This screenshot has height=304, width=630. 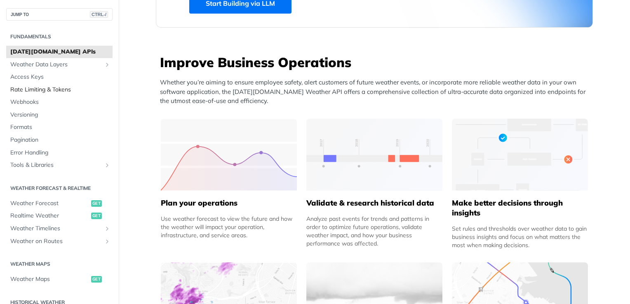 What do you see at coordinates (520, 155) in the screenshot?
I see `img: a22d113-group-496-32x.svg` at bounding box center [520, 155].